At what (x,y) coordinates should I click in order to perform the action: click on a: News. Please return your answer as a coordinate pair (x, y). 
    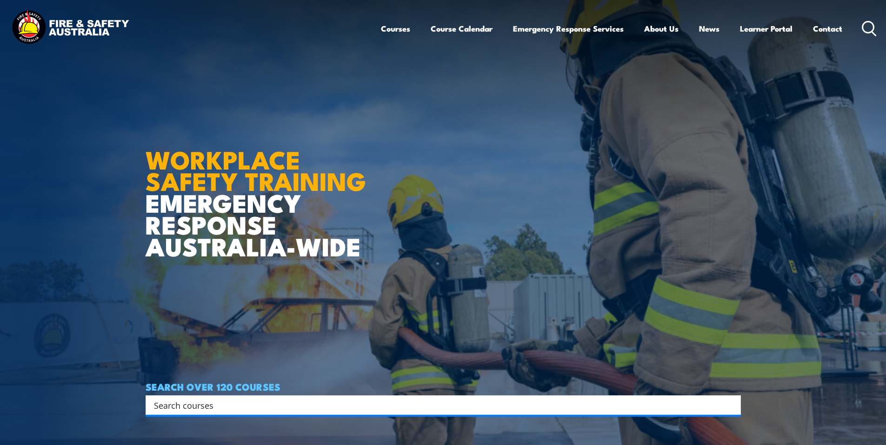
    Looking at the image, I should click on (709, 28).